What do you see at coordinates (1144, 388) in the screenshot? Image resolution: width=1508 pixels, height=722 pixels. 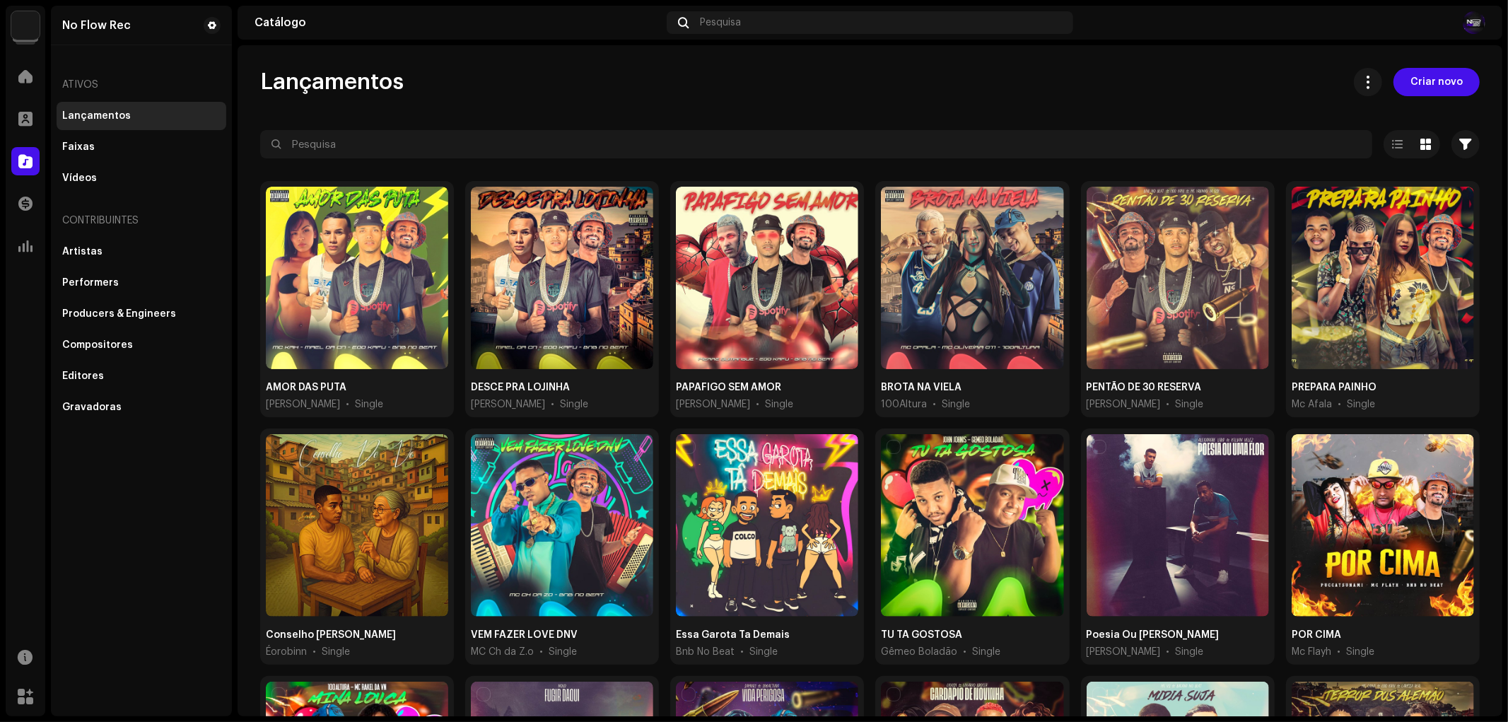 I see `div: PENTÃO DE 30 RESERVA` at bounding box center [1144, 388].